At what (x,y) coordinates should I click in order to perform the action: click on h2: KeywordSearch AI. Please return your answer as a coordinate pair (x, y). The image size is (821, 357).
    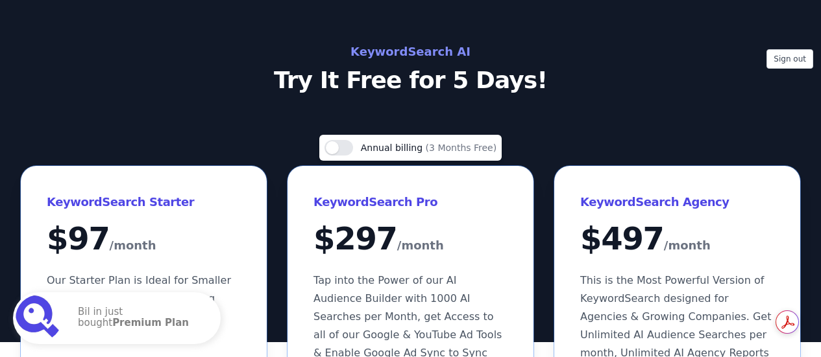
    Looking at the image, I should click on (411, 52).